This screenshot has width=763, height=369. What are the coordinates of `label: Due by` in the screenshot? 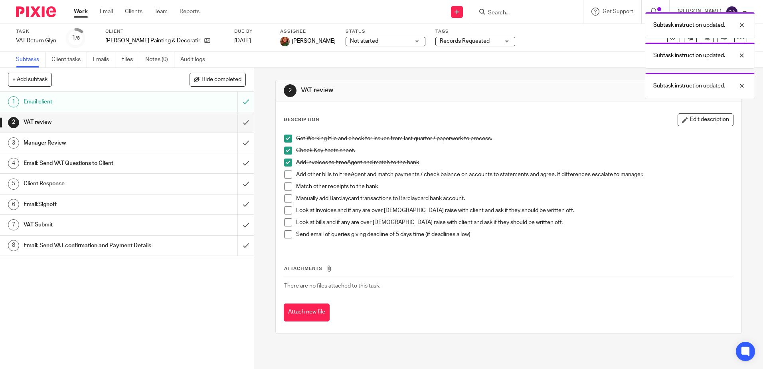 It's located at (252, 32).